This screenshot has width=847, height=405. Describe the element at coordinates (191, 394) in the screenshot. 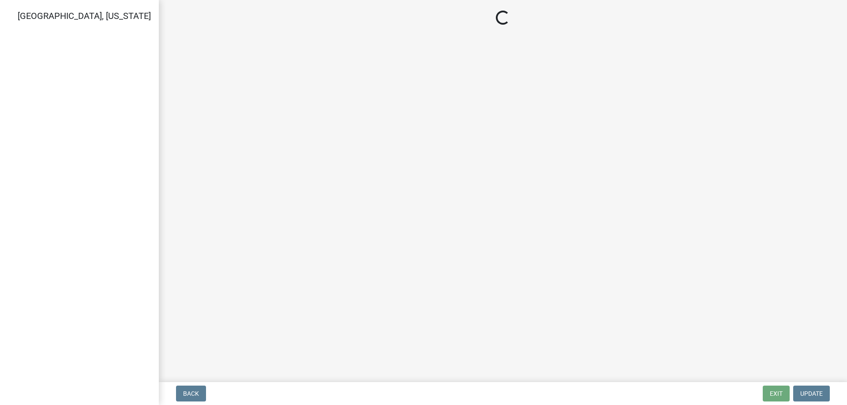

I see `button: Back` at that location.